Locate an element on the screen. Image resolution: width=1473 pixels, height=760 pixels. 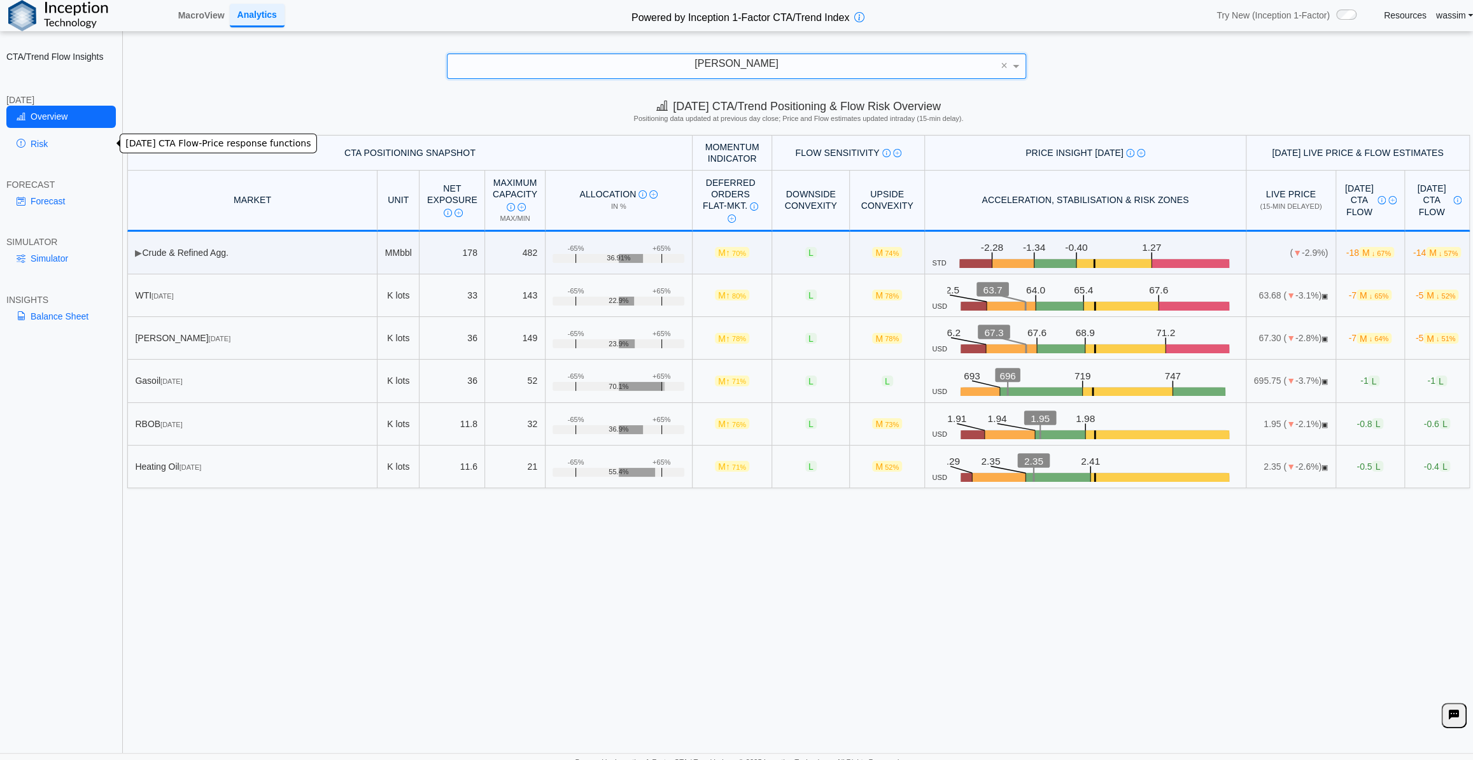
td: 149 is located at coordinates (515, 338).